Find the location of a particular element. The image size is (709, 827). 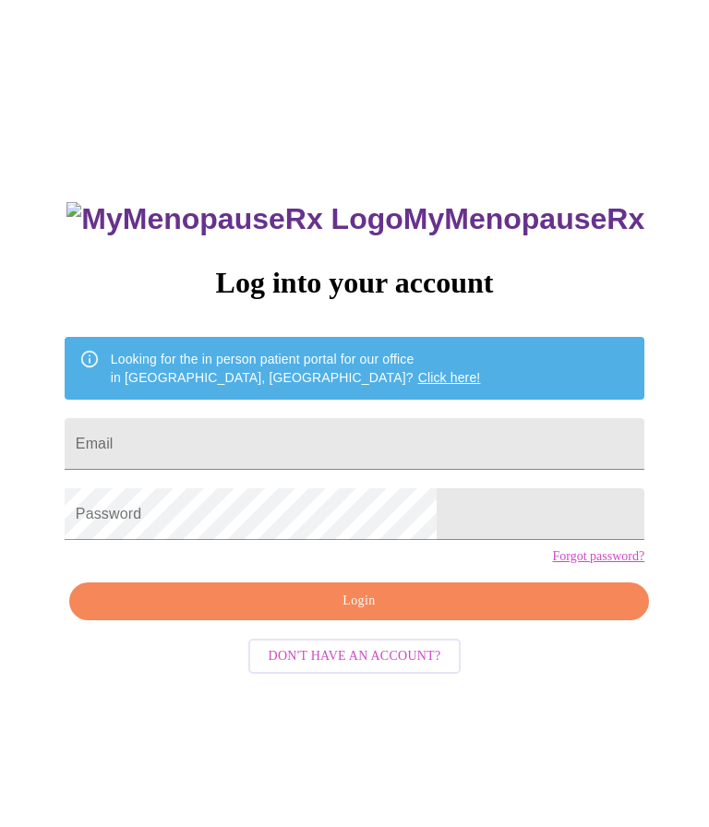

img: MyMenopauseRx Logo is located at coordinates (235, 219).